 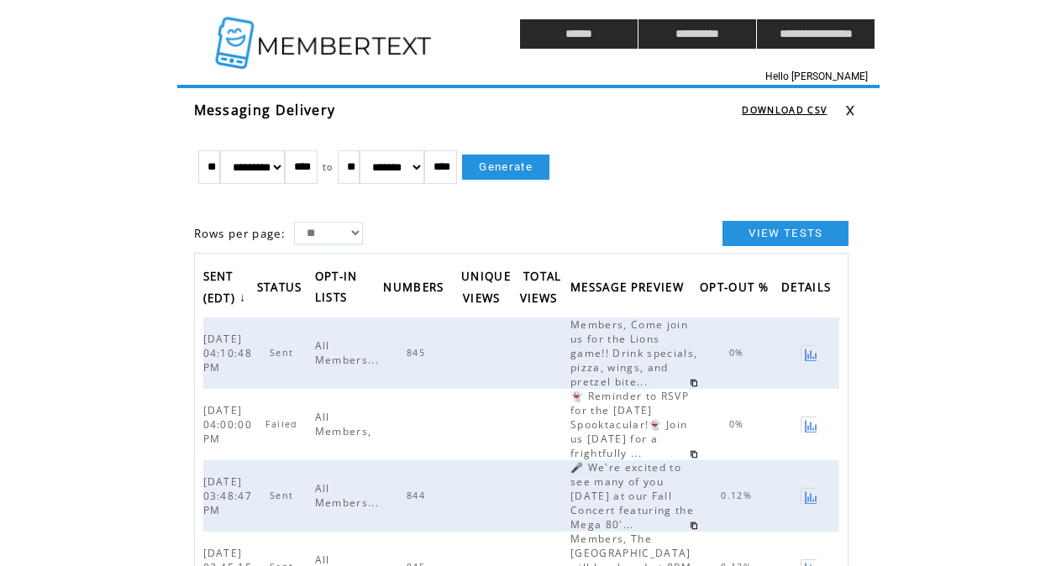 What do you see at coordinates (328, 167) in the screenshot?
I see `span: to` at bounding box center [328, 167].